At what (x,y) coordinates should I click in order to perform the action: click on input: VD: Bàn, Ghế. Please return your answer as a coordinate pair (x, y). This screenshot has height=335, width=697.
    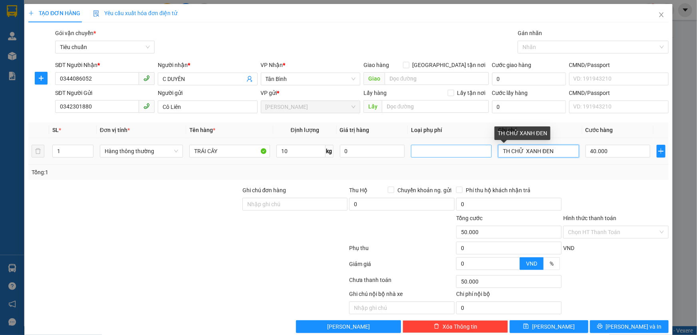
    Looking at the image, I should click on (230, 151).